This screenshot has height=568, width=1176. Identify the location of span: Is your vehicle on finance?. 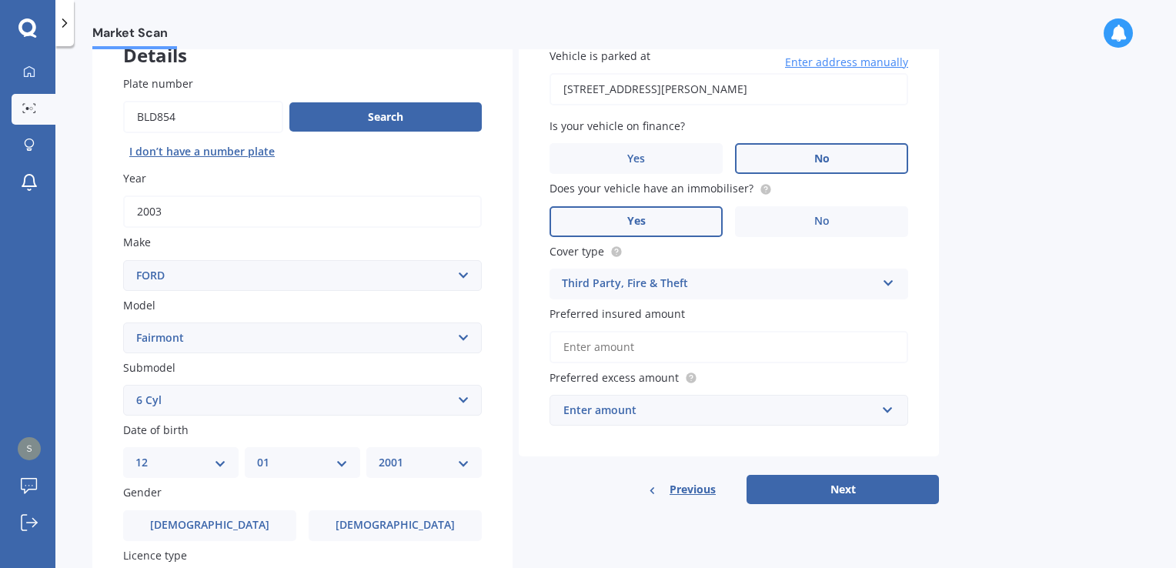
(617, 125).